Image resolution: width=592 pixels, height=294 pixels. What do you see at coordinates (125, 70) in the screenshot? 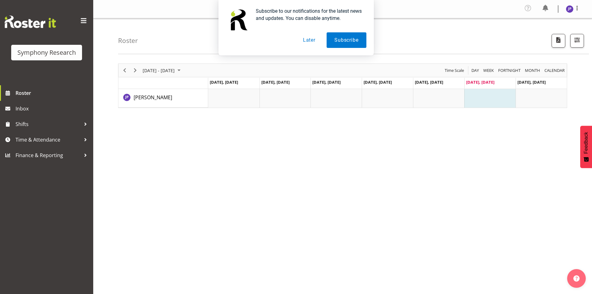
I see `div: Previous` at bounding box center [125, 70].